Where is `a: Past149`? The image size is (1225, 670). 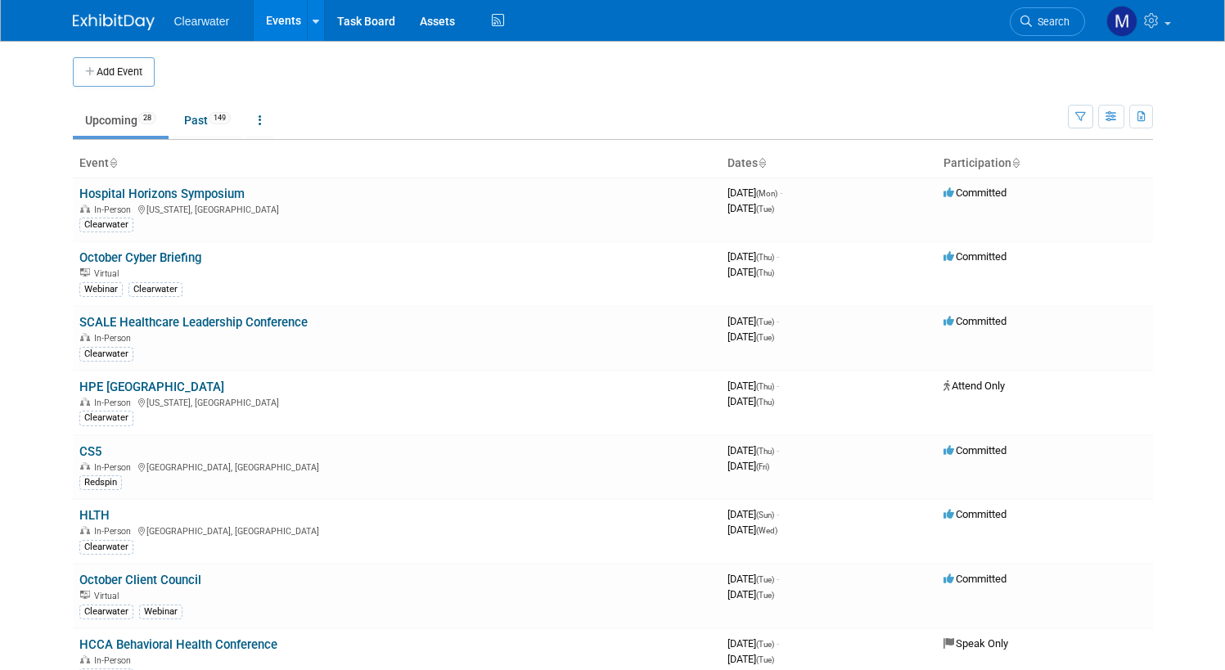
a: Past149 is located at coordinates (207, 120).